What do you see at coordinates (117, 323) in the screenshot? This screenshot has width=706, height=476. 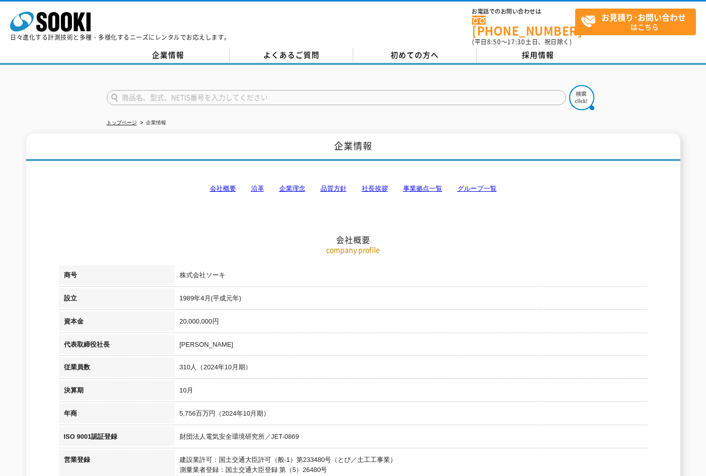 I see `th: 資本金` at bounding box center [117, 323].